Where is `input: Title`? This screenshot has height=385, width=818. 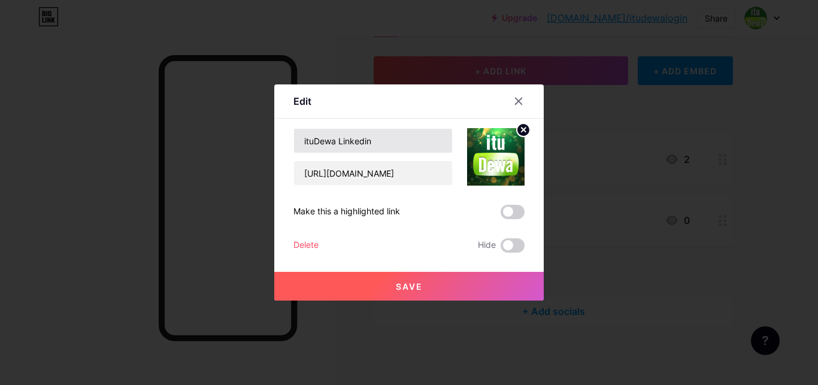
input: Title is located at coordinates (373, 141).